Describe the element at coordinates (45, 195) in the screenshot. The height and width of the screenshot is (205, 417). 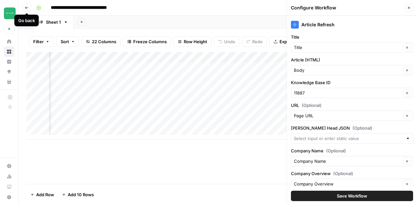
I see `span: Add Row` at that location.